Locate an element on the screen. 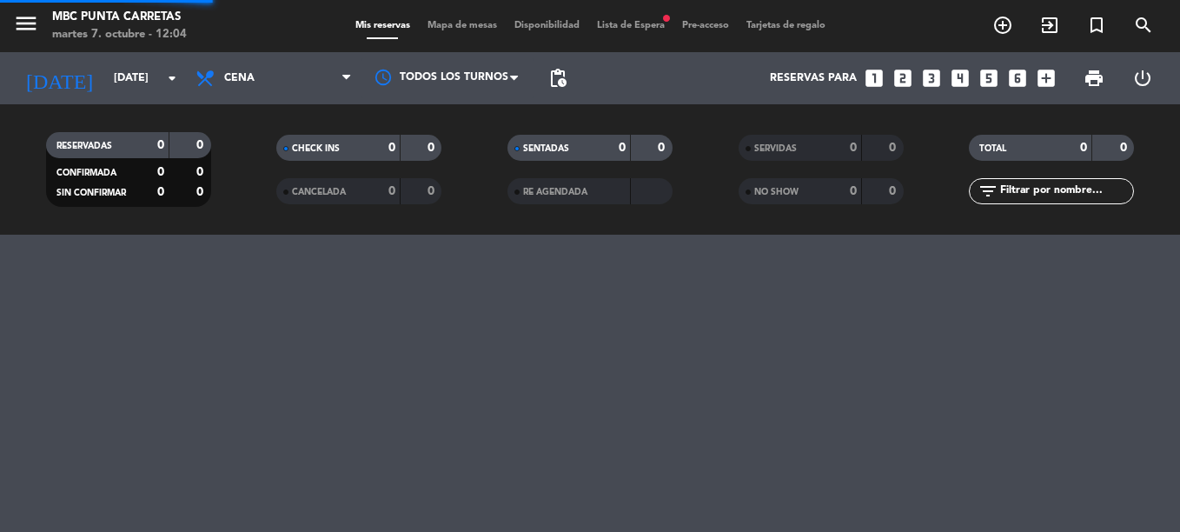 Image resolution: width=1180 pixels, height=532 pixels. i: turned_in_not is located at coordinates (1097, 25).